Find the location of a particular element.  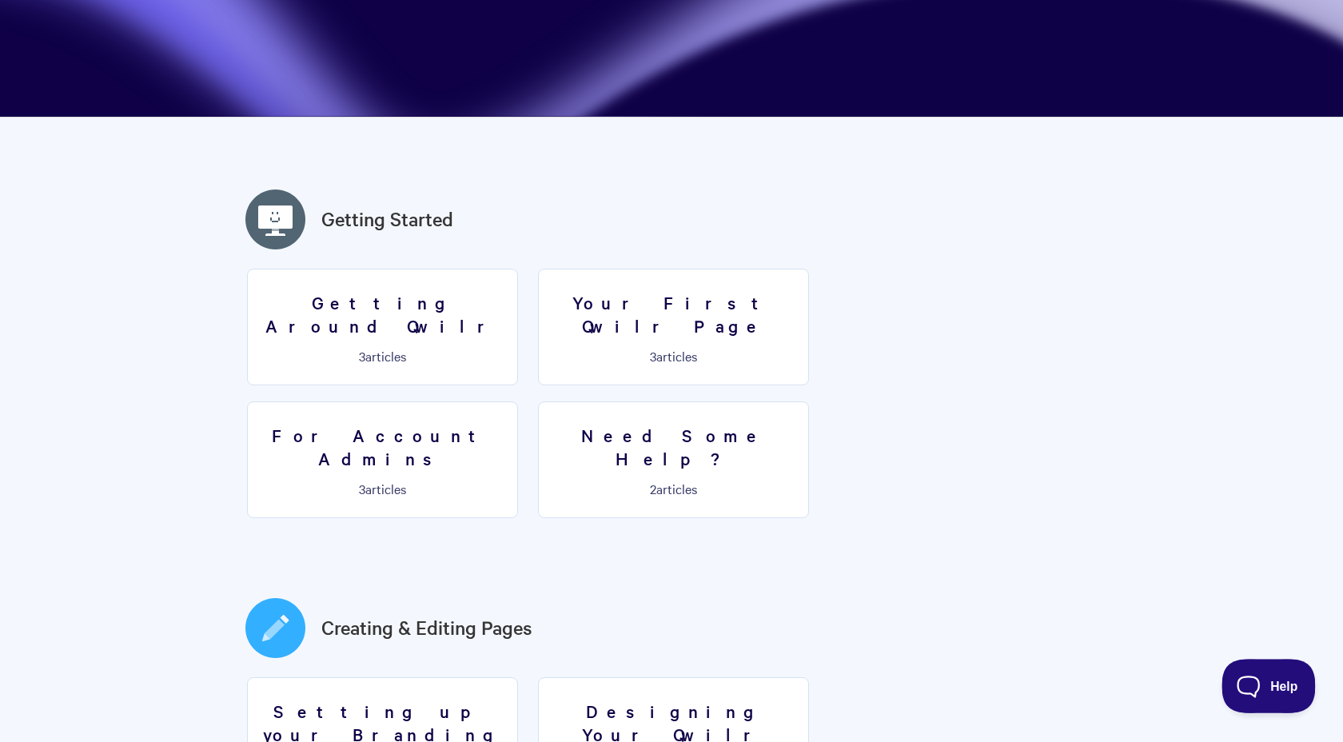

a: Your First Qwilr Page 3articles is located at coordinates (673, 327).